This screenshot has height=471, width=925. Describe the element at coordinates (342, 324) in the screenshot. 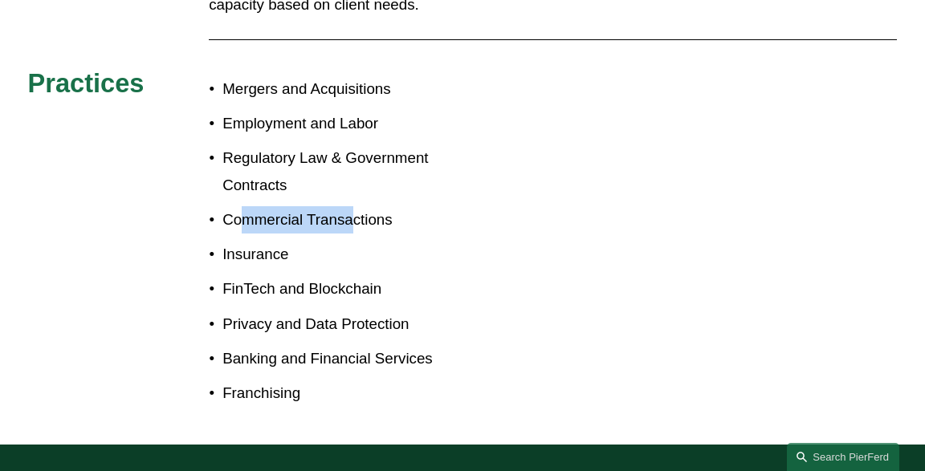

I see `p: Privacy and Data Protection` at that location.